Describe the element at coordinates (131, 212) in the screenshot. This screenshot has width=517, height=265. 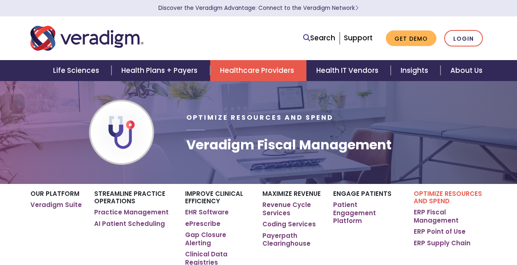
I see `a: Practice Management` at that location.